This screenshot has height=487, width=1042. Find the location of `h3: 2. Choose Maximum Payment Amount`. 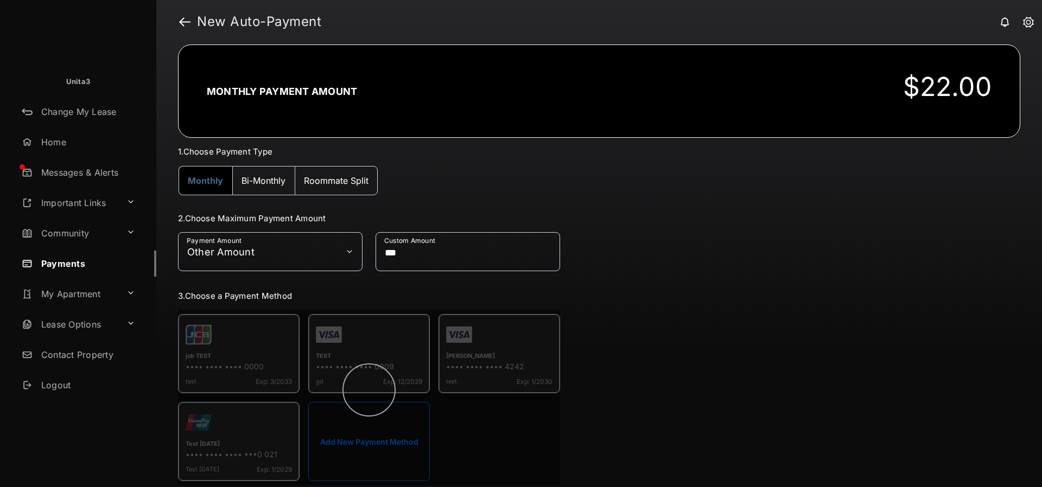

h3: 2. Choose Maximum Payment Amount is located at coordinates (369, 218).